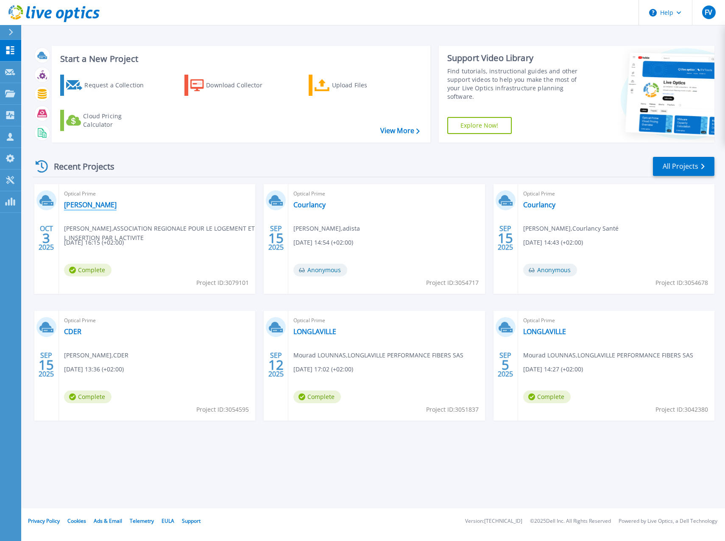  What do you see at coordinates (73, 332) in the screenshot?
I see `a: CDER` at bounding box center [73, 332].